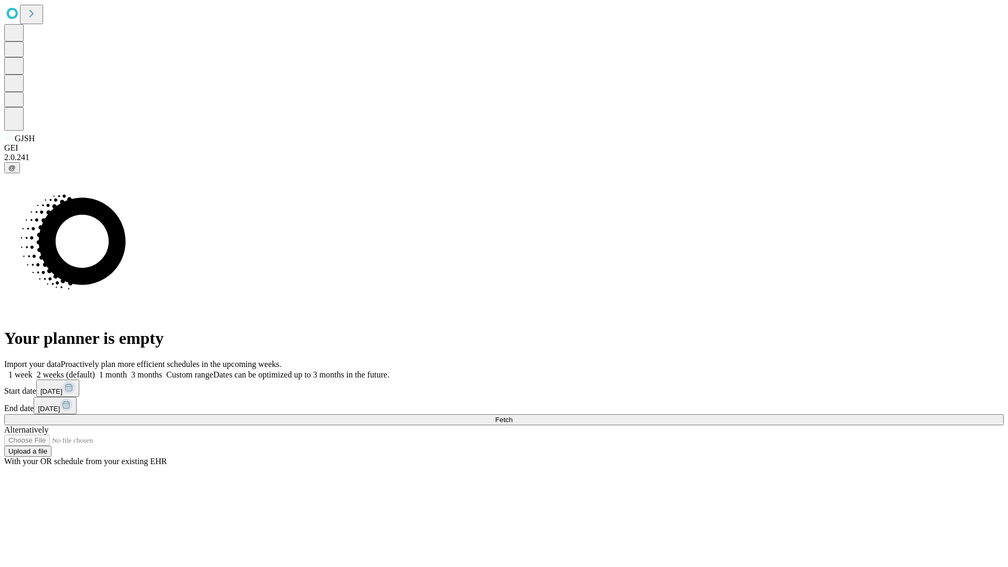  Describe the element at coordinates (504, 338) in the screenshot. I see `h1: Your planner is empty` at that location.